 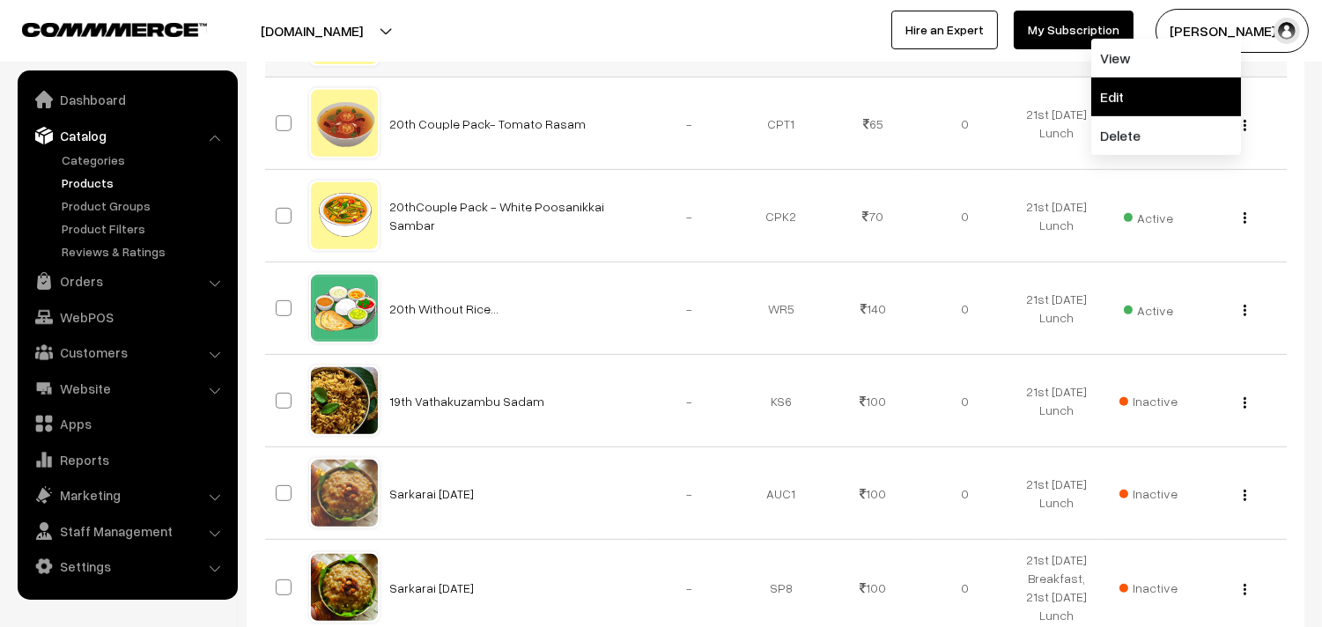 What do you see at coordinates (127, 460) in the screenshot?
I see `a: Reports` at bounding box center [127, 460].